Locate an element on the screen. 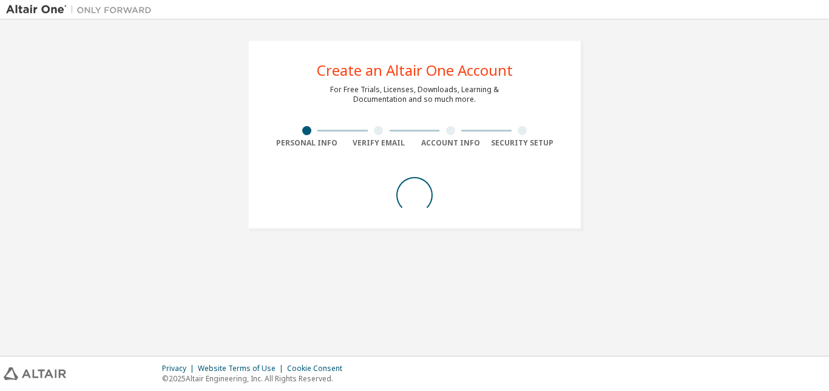 The width and height of the screenshot is (829, 391). div: Privacy is located at coordinates (180, 369).